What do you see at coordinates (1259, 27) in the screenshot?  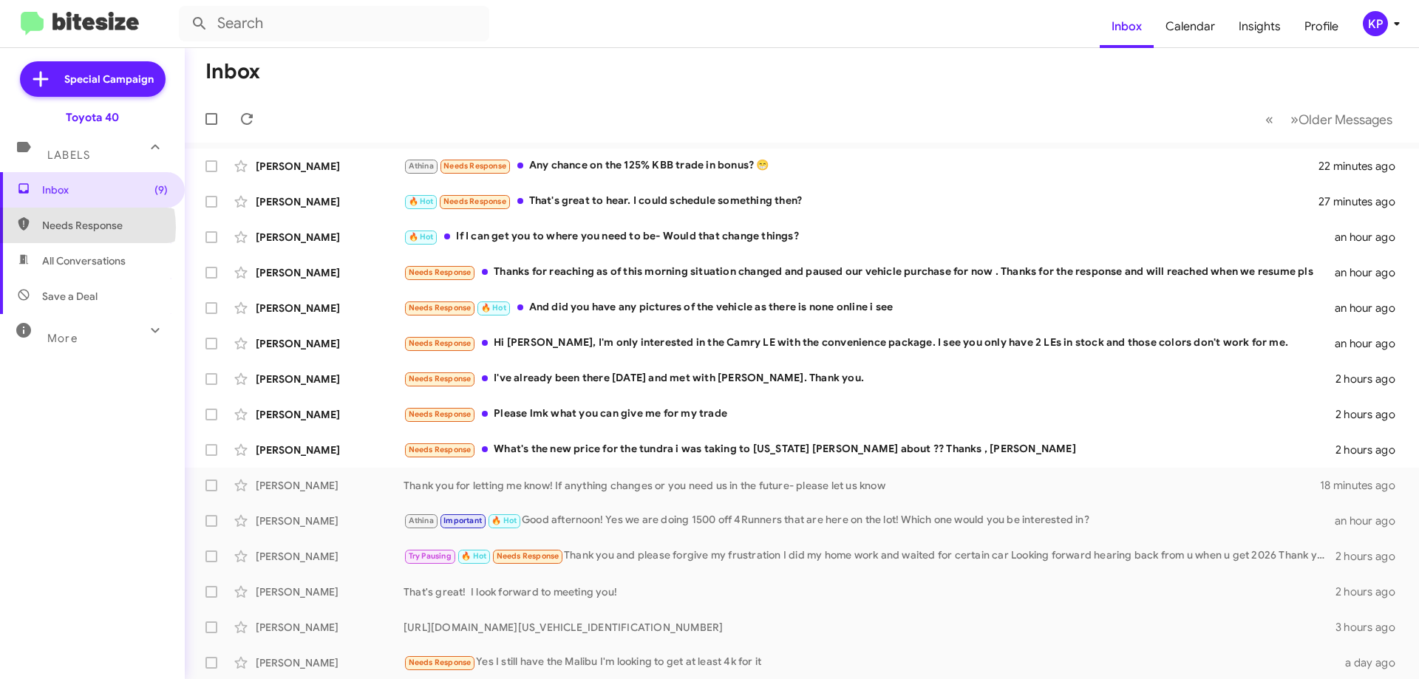 I see `span: Insights` at bounding box center [1259, 27].